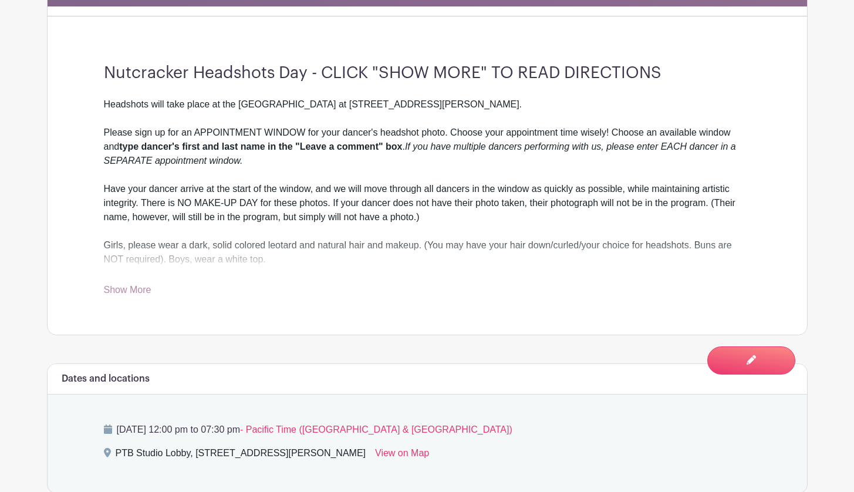 Image resolution: width=854 pixels, height=492 pixels. What do you see at coordinates (402, 455) in the screenshot?
I see `a: View on Map` at bounding box center [402, 455].